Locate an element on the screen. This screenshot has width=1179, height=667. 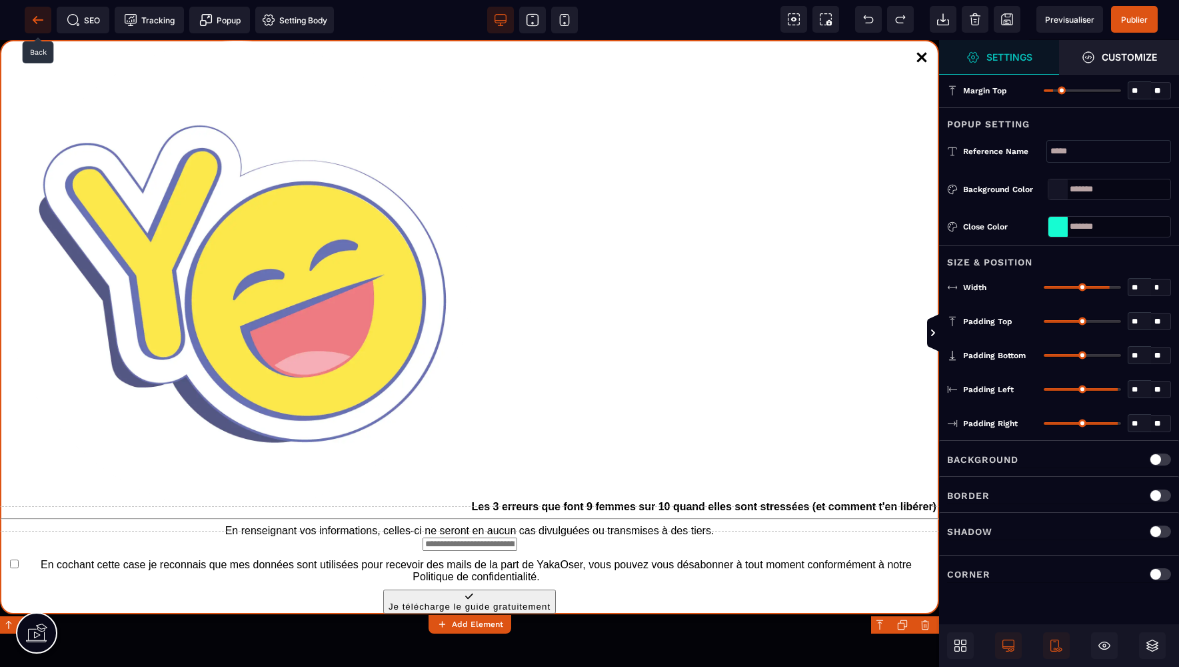
p: Background is located at coordinates (982, 459).